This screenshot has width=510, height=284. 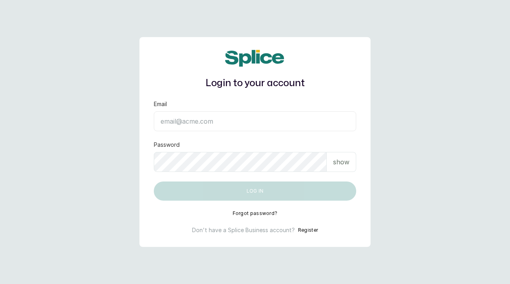 What do you see at coordinates (341, 162) in the screenshot?
I see `p: show` at bounding box center [341, 162].